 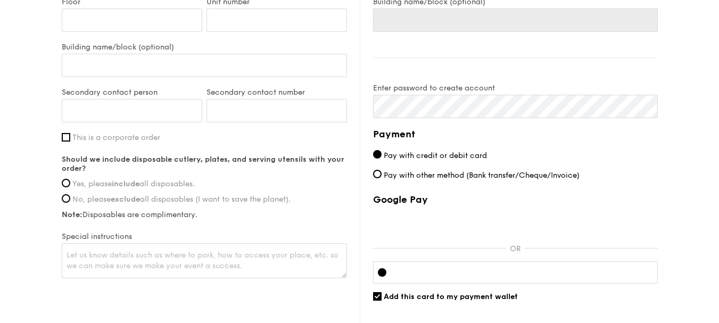 I want to click on span: Yes, please all disposables., so click(x=134, y=184).